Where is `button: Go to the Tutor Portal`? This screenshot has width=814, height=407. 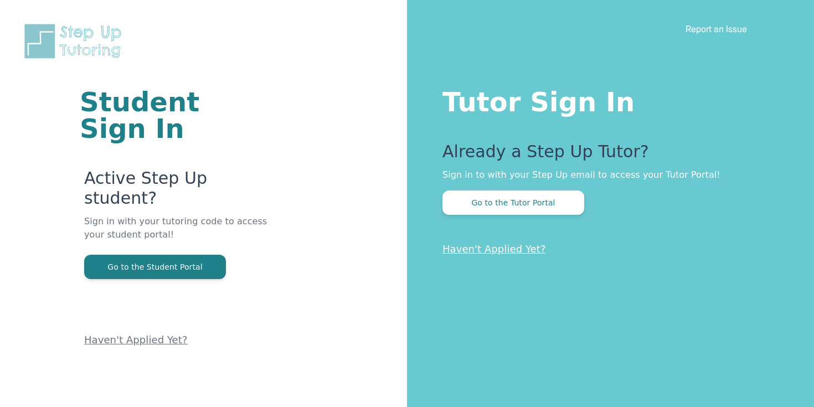
button: Go to the Tutor Portal is located at coordinates (513, 203).